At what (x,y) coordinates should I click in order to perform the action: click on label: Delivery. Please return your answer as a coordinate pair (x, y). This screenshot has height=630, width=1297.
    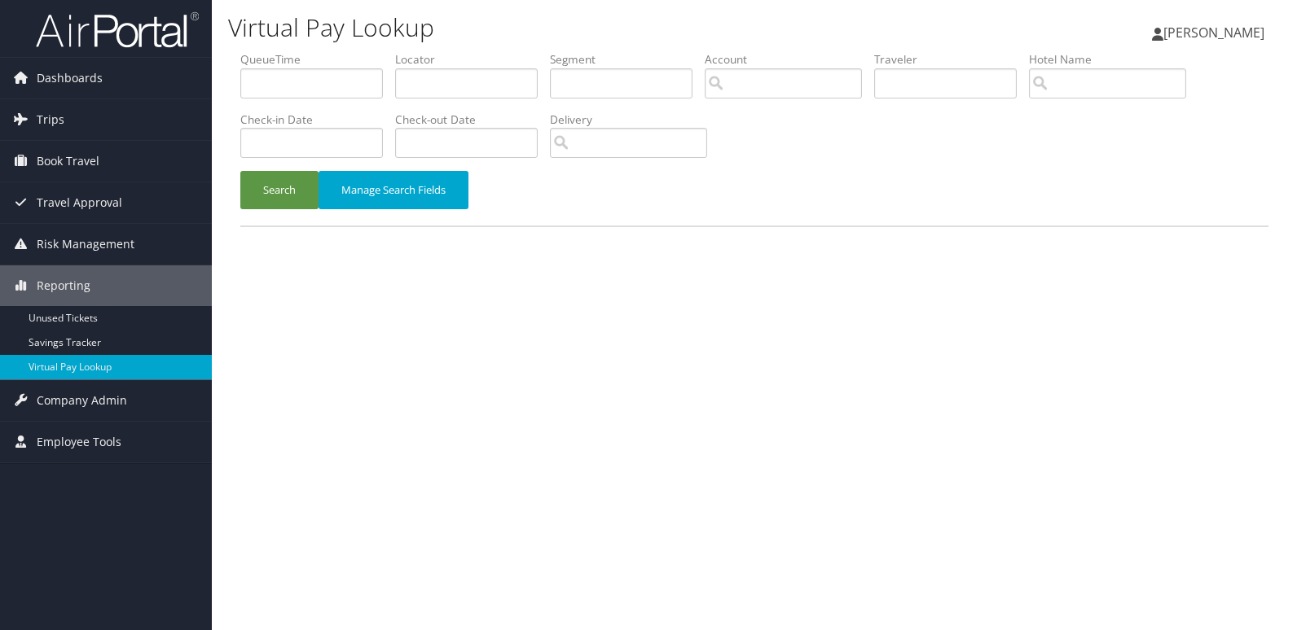
    Looking at the image, I should click on (634, 120).